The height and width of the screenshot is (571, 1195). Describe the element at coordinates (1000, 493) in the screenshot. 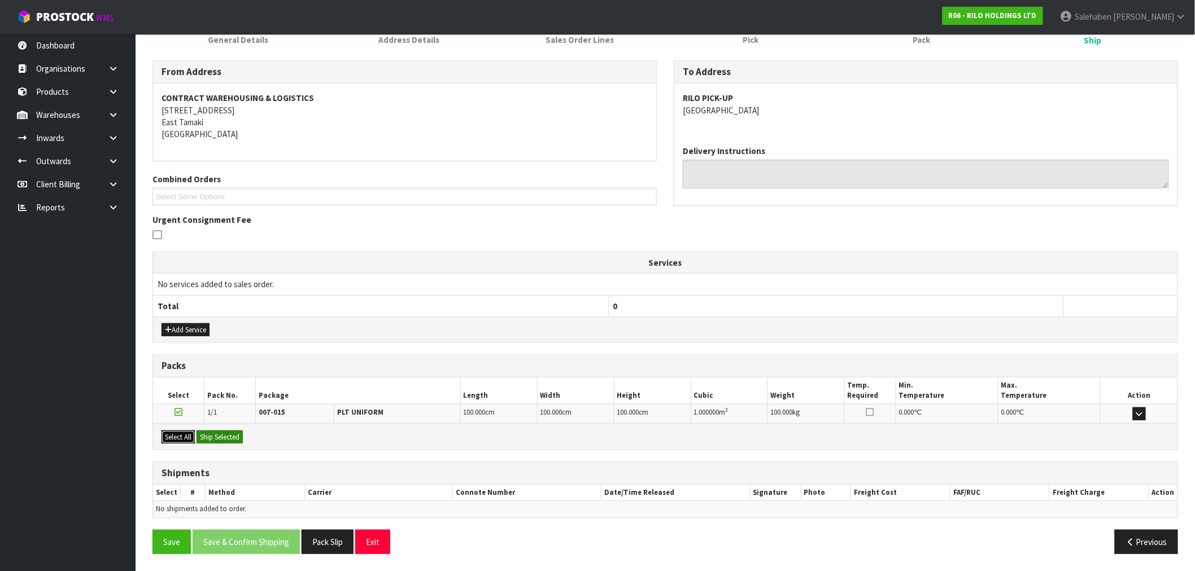

I see `th: FAF/RUC` at that location.